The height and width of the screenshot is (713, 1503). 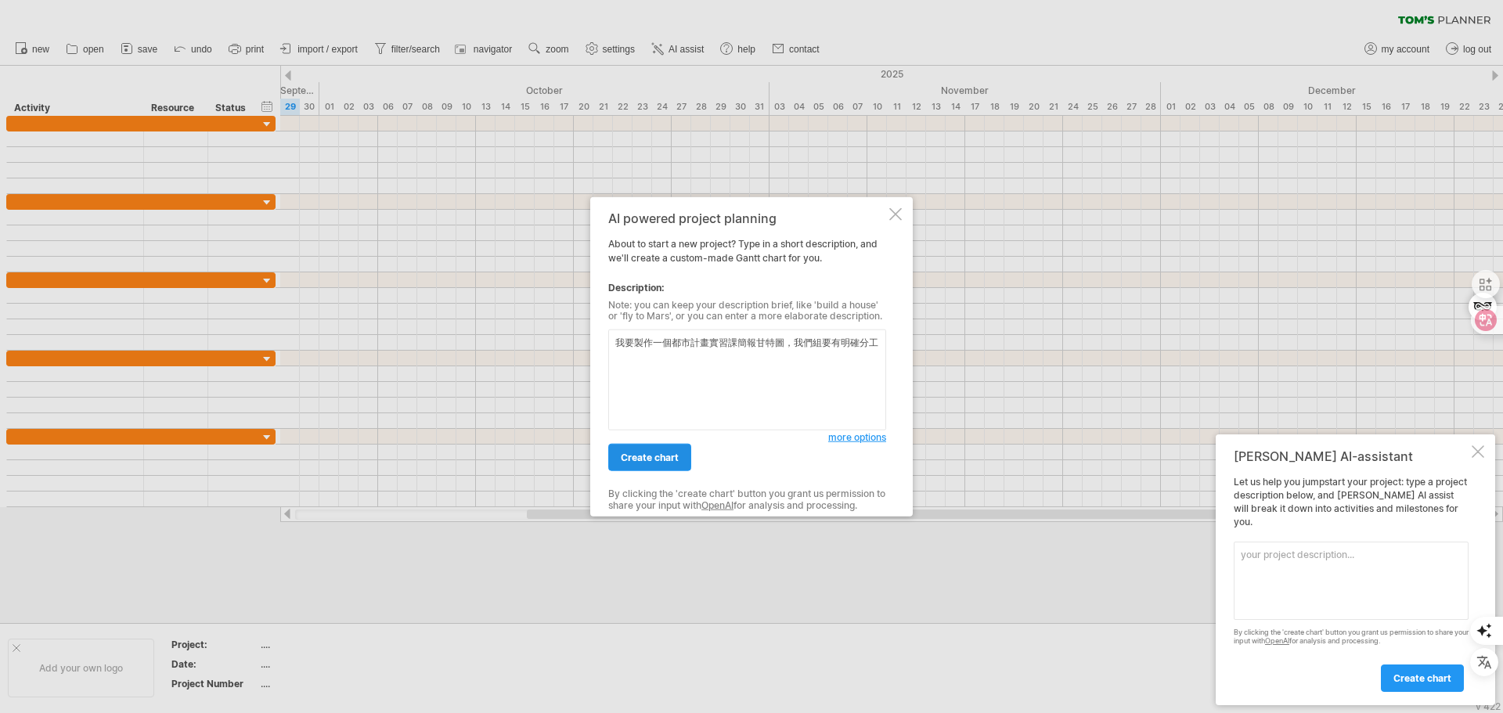 What do you see at coordinates (747, 218) in the screenshot?
I see `div: AI powered project planning` at bounding box center [747, 218].